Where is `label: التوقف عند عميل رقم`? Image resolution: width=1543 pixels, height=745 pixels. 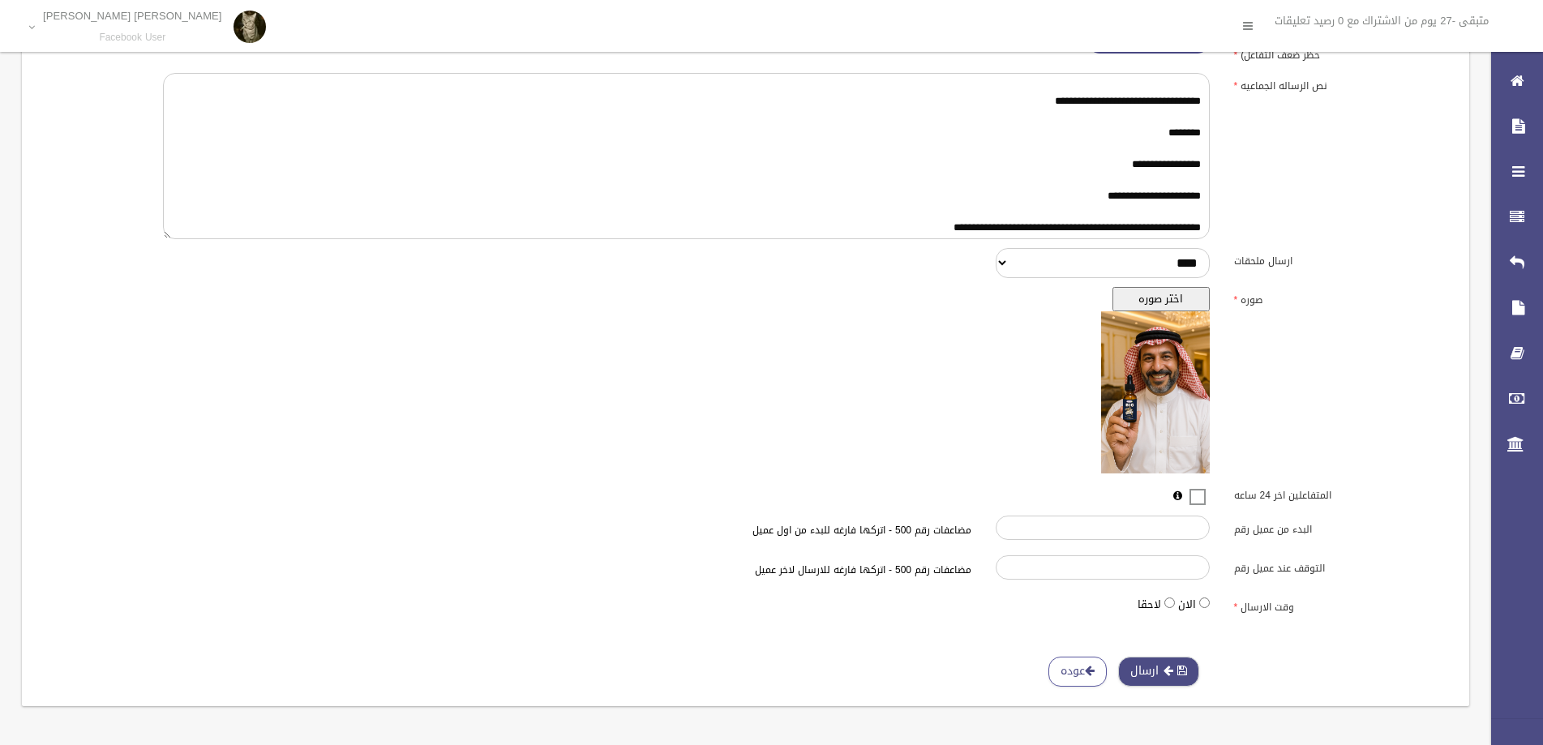 label: التوقف عند عميل رقم is located at coordinates (1340, 567).